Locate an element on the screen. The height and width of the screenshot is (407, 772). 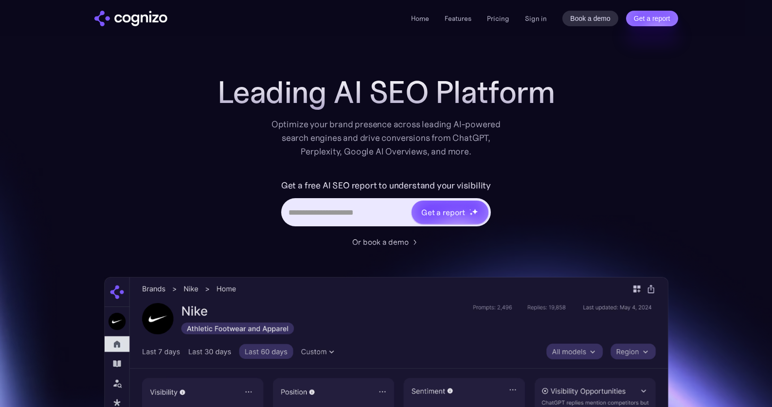
div: Or book a demo is located at coordinates (380, 242).